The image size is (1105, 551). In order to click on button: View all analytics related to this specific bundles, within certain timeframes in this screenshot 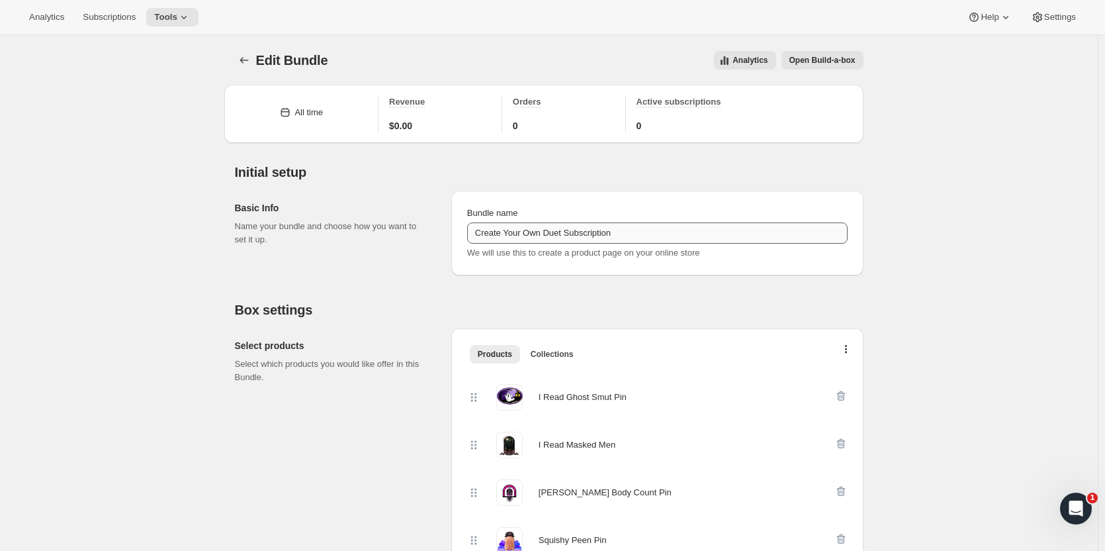, I will do `click(745, 60)`.